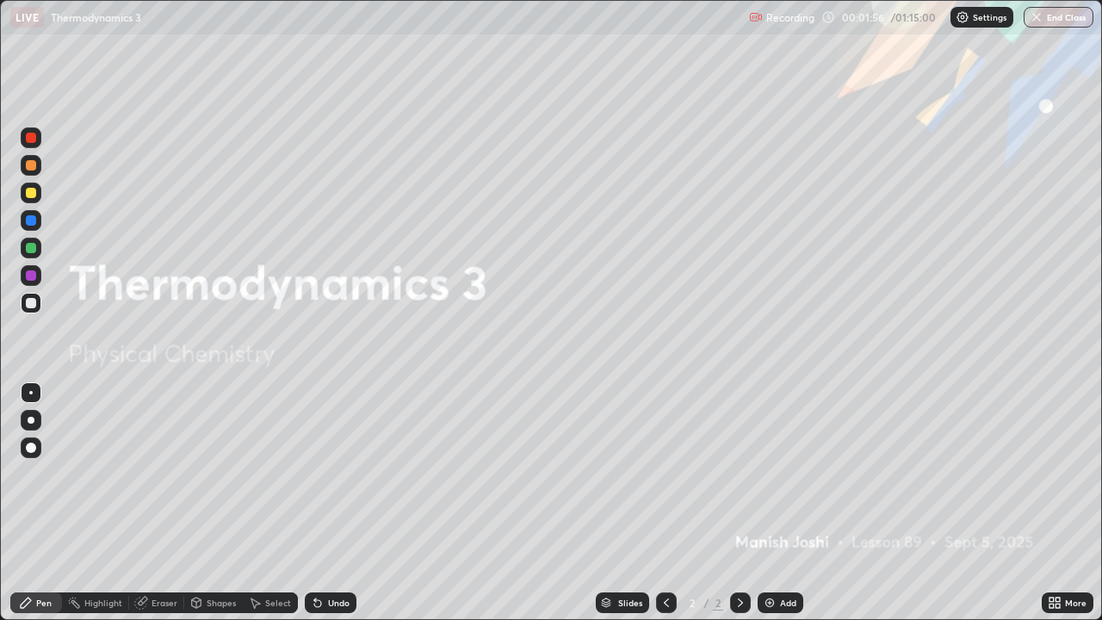 The height and width of the screenshot is (620, 1102). Describe the element at coordinates (1075, 602) in the screenshot. I see `div: More` at that location.